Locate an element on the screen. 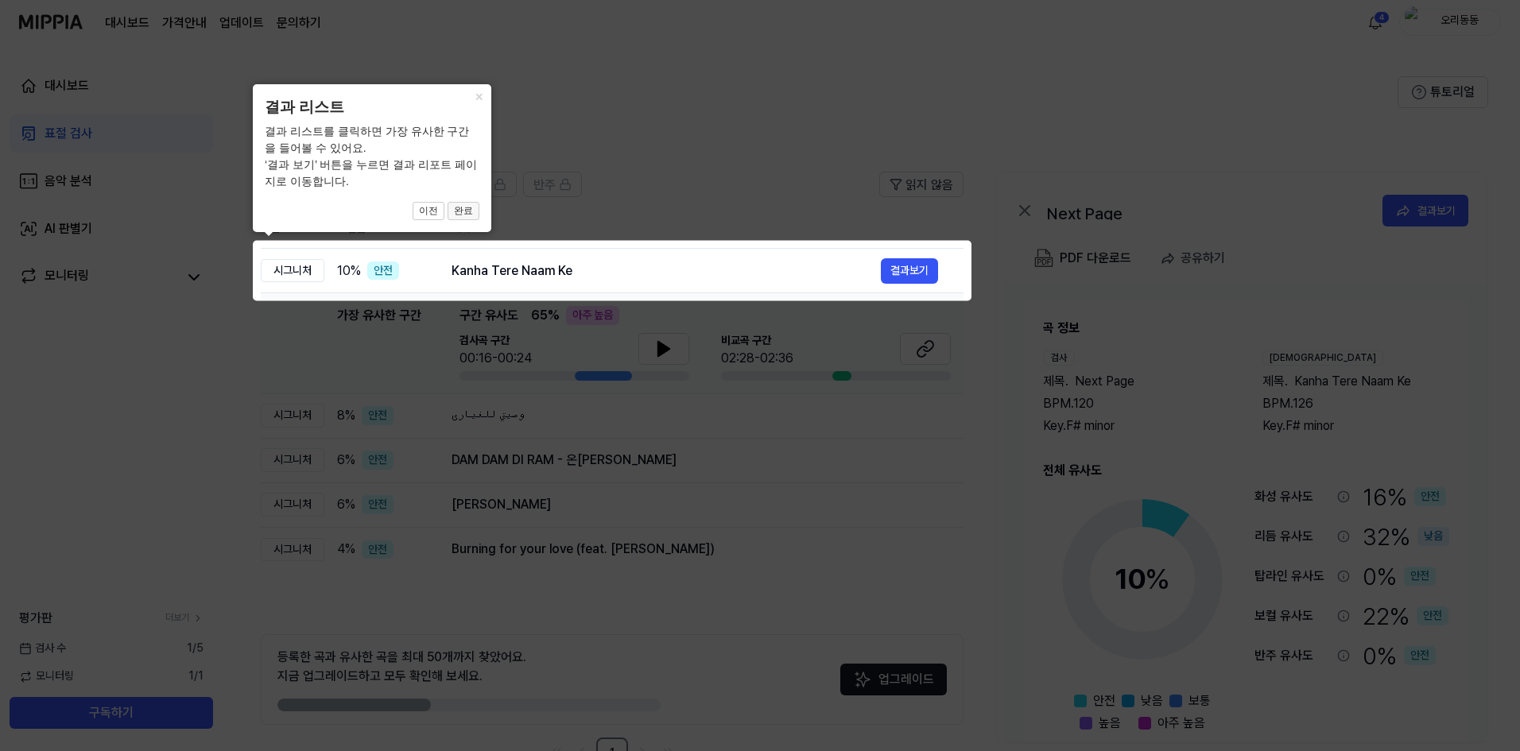 This screenshot has width=1520, height=751. button: 완료 is located at coordinates (463, 211).